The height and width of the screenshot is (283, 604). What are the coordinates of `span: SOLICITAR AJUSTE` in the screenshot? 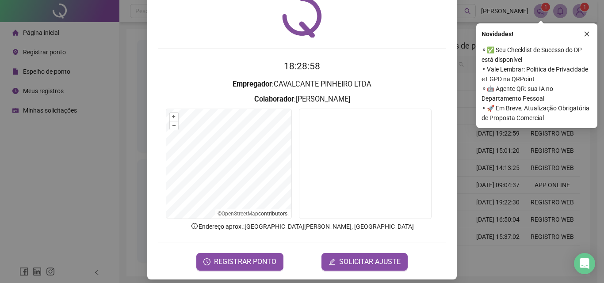 It's located at (369, 262).